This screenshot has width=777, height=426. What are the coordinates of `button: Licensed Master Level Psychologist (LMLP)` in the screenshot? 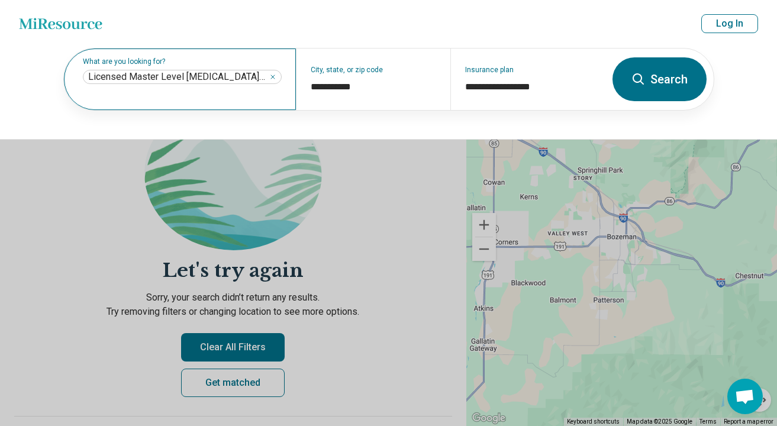 It's located at (273, 77).